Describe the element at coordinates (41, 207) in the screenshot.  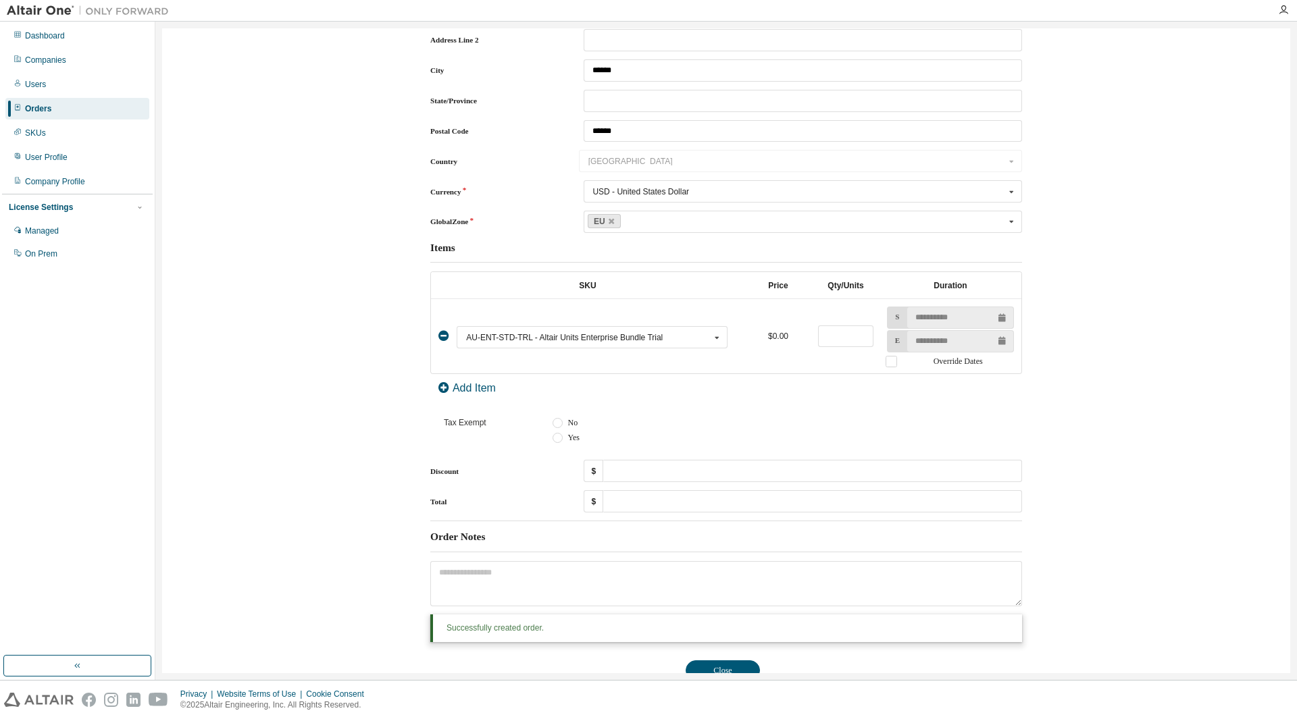
I see `div: License Settings` at that location.